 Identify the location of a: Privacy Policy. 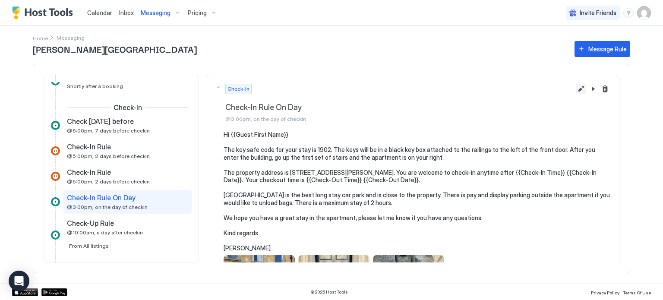
(605, 292).